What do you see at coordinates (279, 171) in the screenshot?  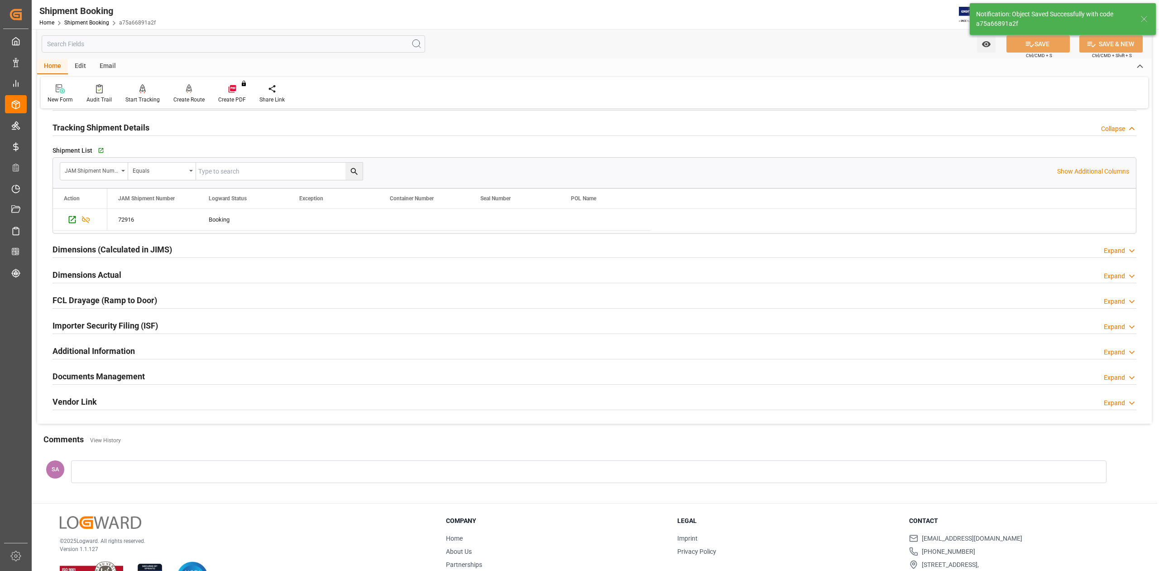 I see `input: Type to search` at bounding box center [279, 171].